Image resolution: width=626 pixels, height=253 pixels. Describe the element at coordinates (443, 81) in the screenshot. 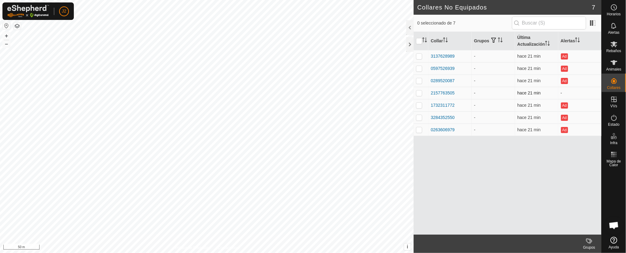

I see `div: 0289520087` at that location.